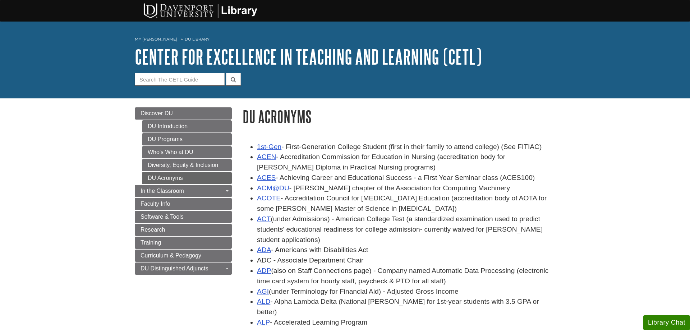  What do you see at coordinates (183, 204) in the screenshot?
I see `a: Faculty Info` at bounding box center [183, 204].